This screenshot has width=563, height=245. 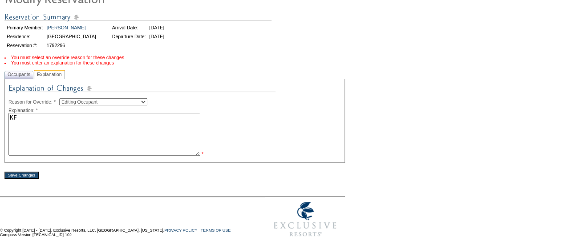 I want to click on span: Reason for Override: *, so click(x=34, y=102).